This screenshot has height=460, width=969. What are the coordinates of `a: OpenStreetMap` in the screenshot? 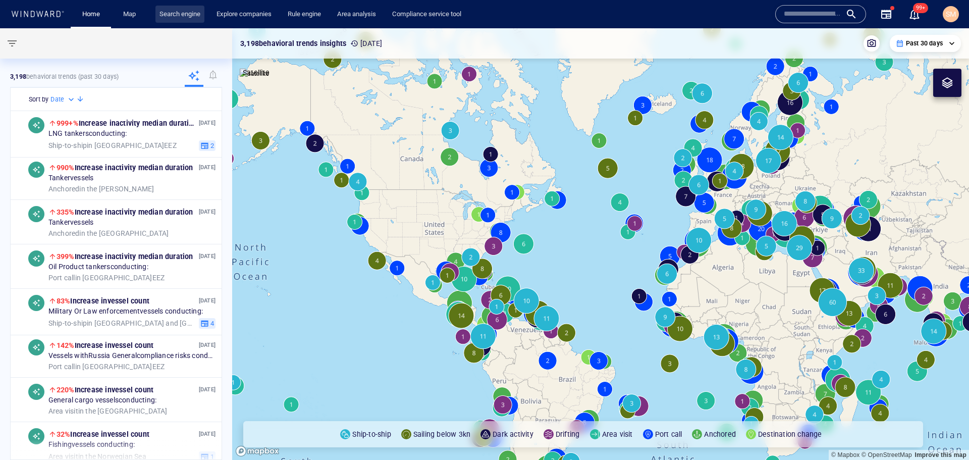 It's located at (887, 455).